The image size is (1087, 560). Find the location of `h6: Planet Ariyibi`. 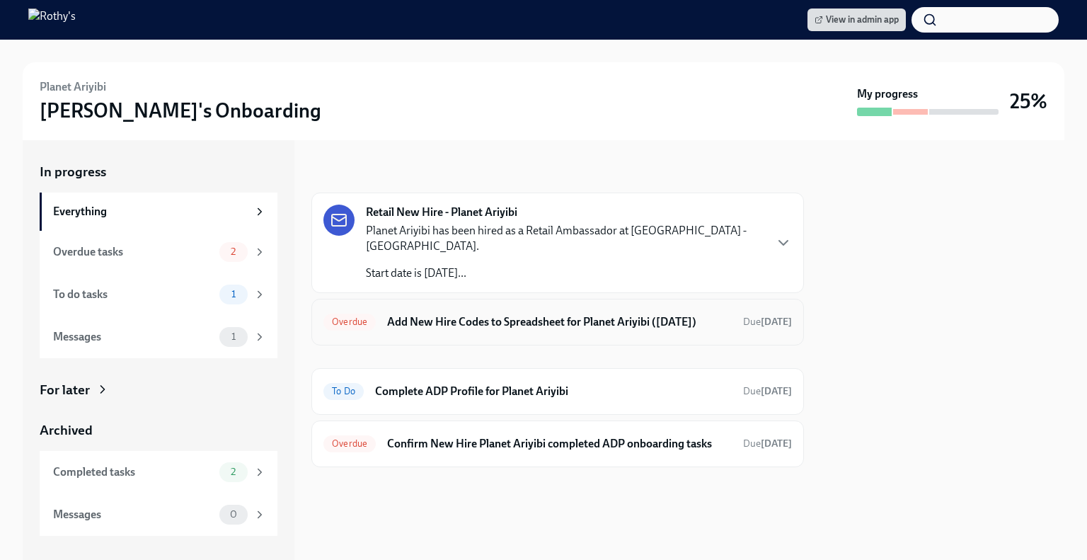

h6: Planet Ariyibi is located at coordinates (73, 87).